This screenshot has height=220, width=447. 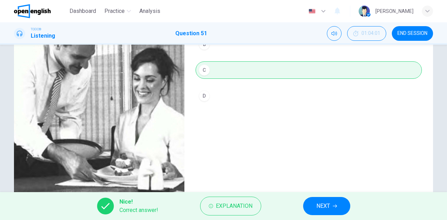 What do you see at coordinates (230, 206) in the screenshot?
I see `button: Explanation` at bounding box center [230, 206].